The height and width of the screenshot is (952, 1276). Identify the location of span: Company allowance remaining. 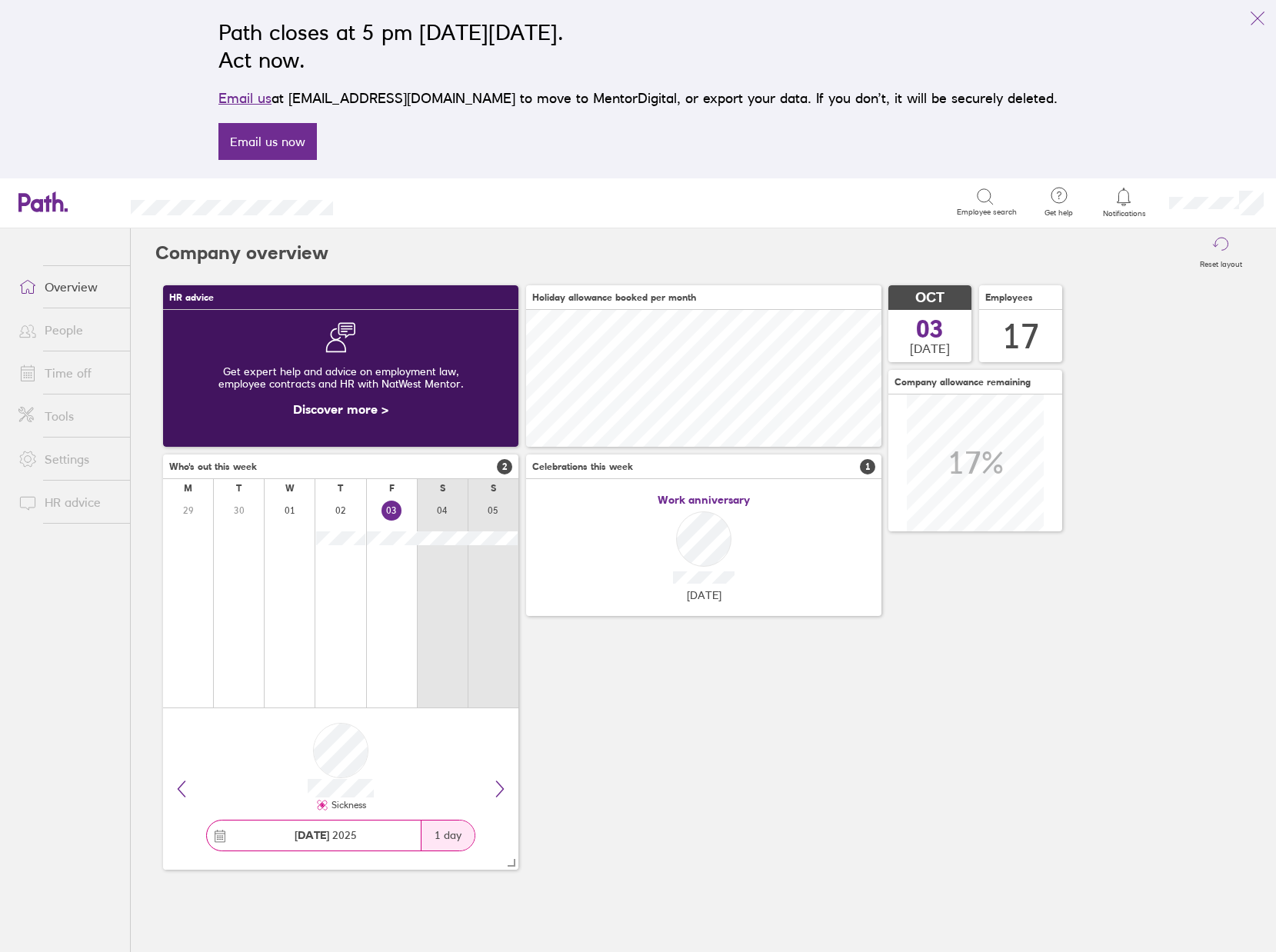
(963, 382).